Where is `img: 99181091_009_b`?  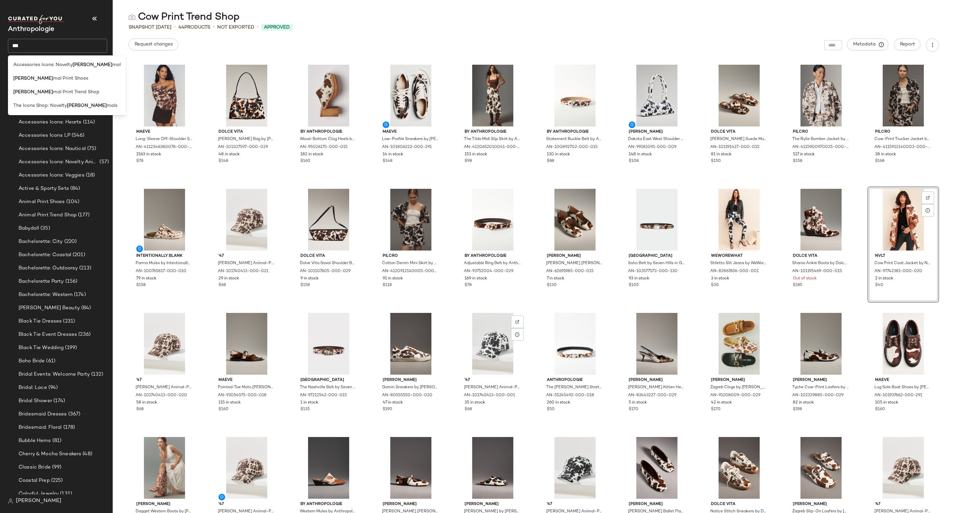 img: 99181091_009_b is located at coordinates (657, 95).